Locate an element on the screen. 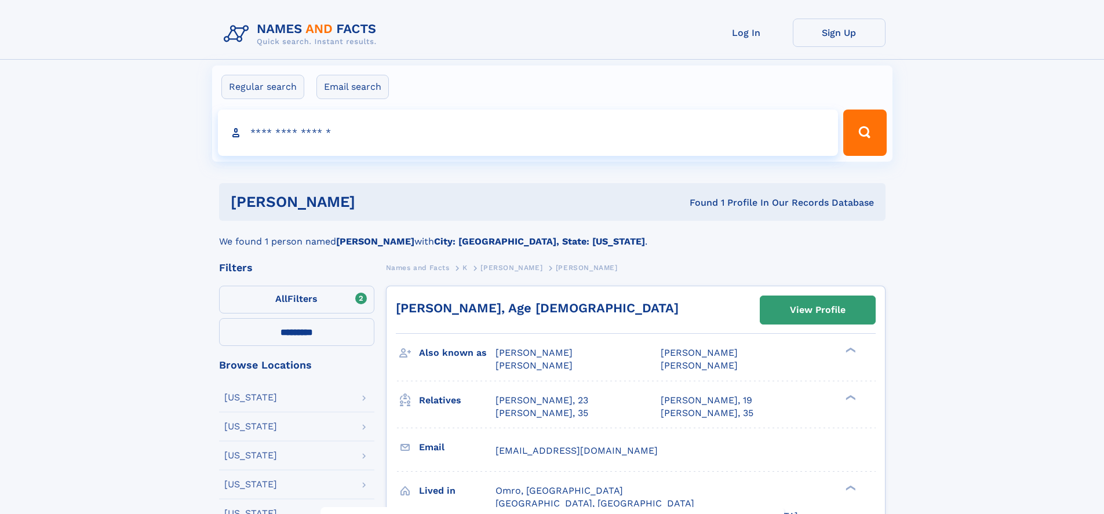  a: Sign Up is located at coordinates (839, 32).